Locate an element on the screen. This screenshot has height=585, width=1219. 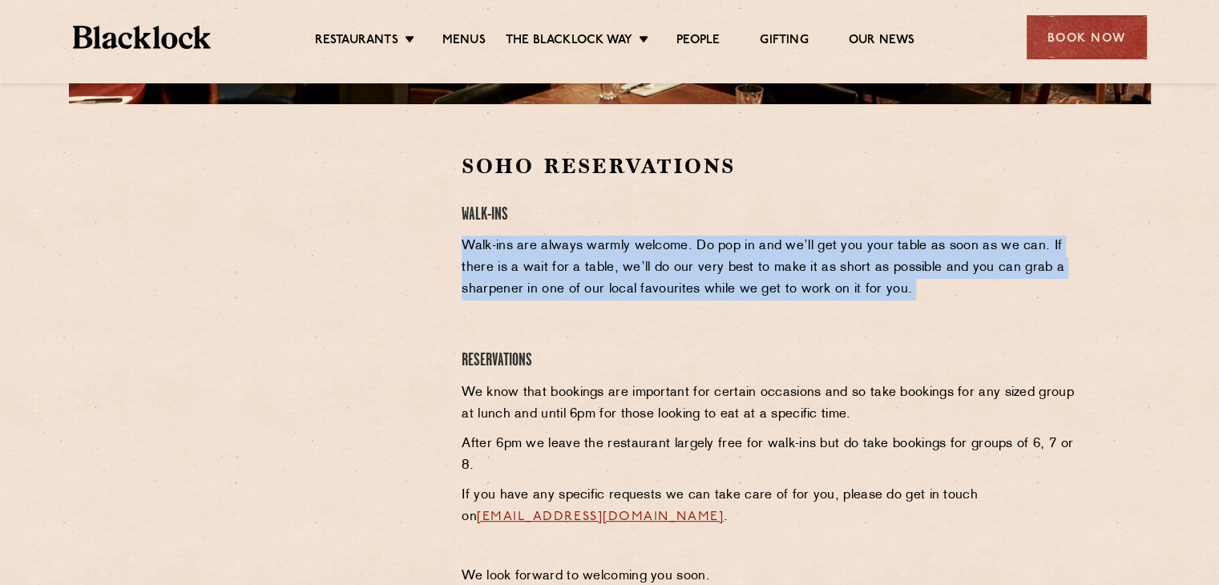
a: People is located at coordinates (698, 42).